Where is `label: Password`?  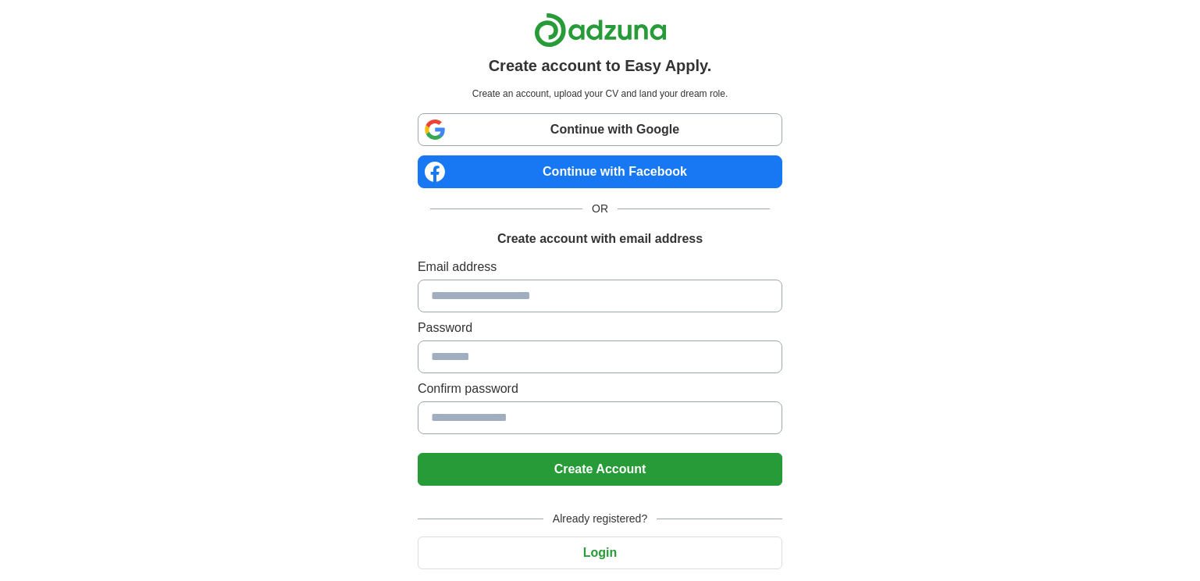
label: Password is located at coordinates (599, 328).